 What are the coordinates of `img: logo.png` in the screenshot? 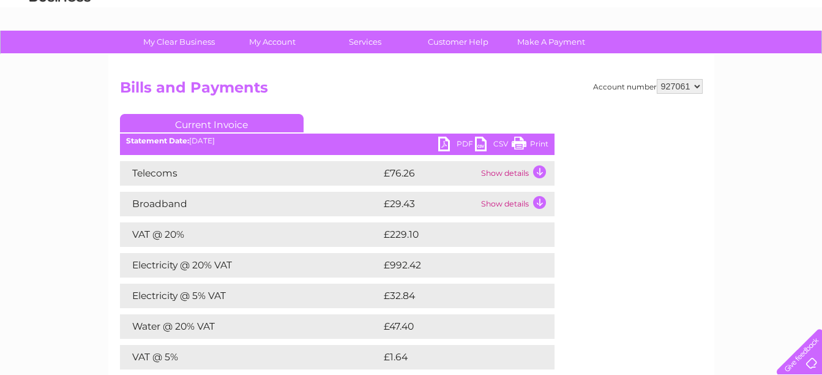 It's located at (60, 50).